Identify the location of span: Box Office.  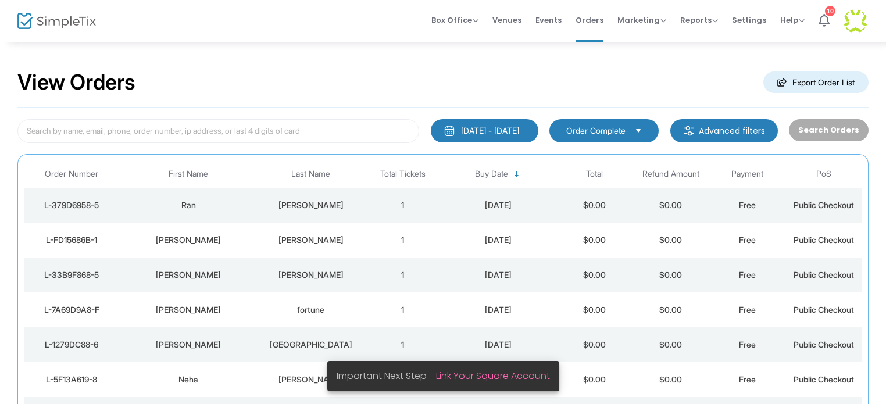
(454, 20).